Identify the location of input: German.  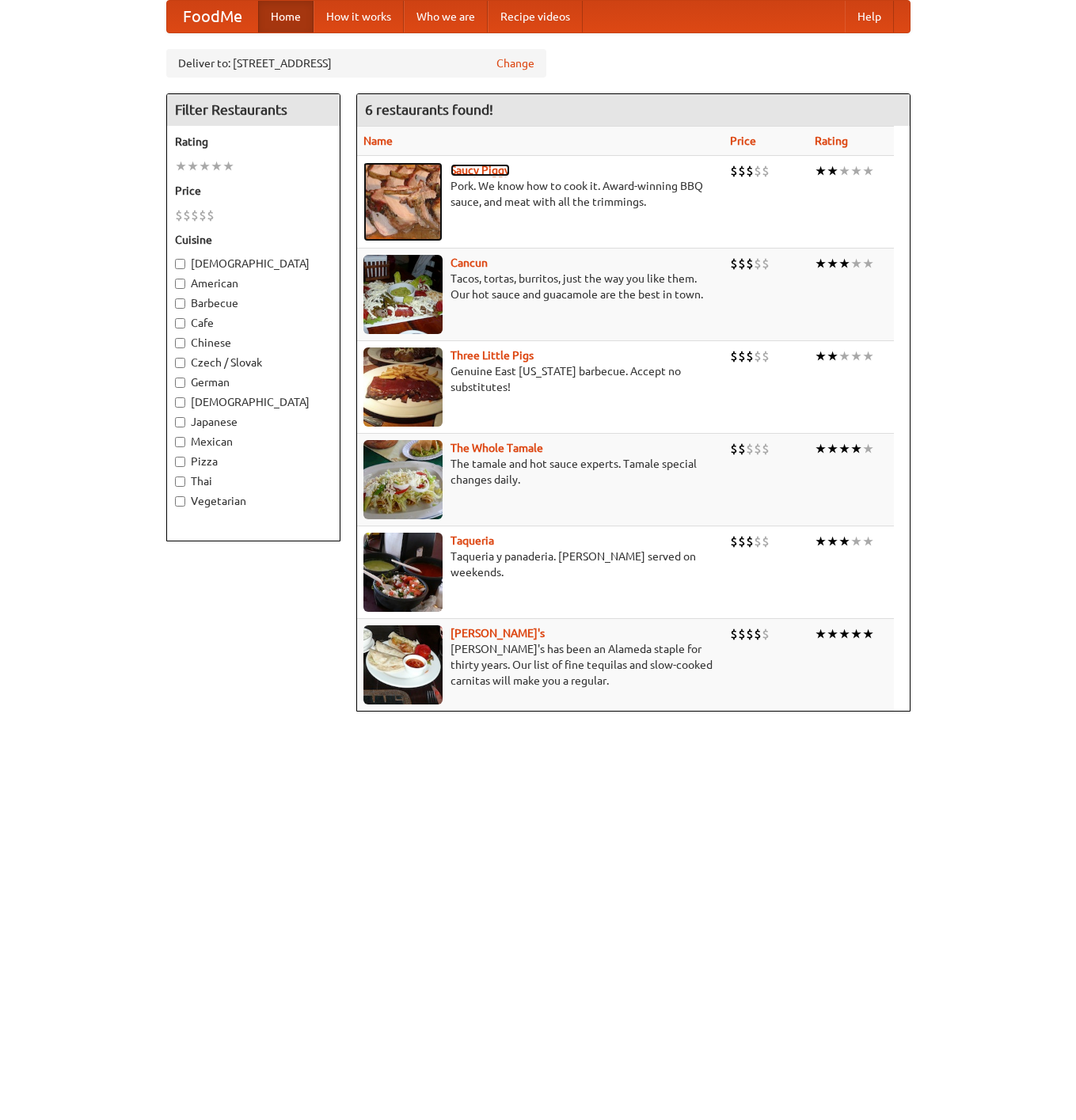
(180, 383).